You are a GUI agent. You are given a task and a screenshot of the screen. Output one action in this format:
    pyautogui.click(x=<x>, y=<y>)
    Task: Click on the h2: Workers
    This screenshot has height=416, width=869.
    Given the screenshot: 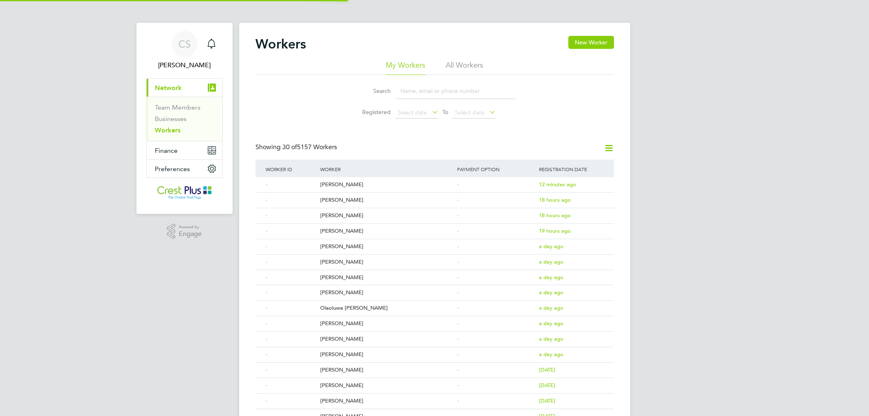 What is the action you would take?
    pyautogui.click(x=281, y=44)
    